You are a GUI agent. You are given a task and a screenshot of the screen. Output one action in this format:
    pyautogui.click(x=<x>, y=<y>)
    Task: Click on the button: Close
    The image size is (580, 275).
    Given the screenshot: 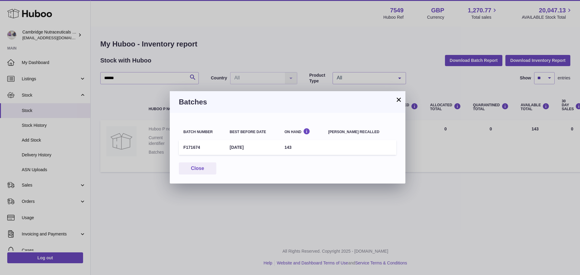 What is the action you would take?
    pyautogui.click(x=198, y=169)
    